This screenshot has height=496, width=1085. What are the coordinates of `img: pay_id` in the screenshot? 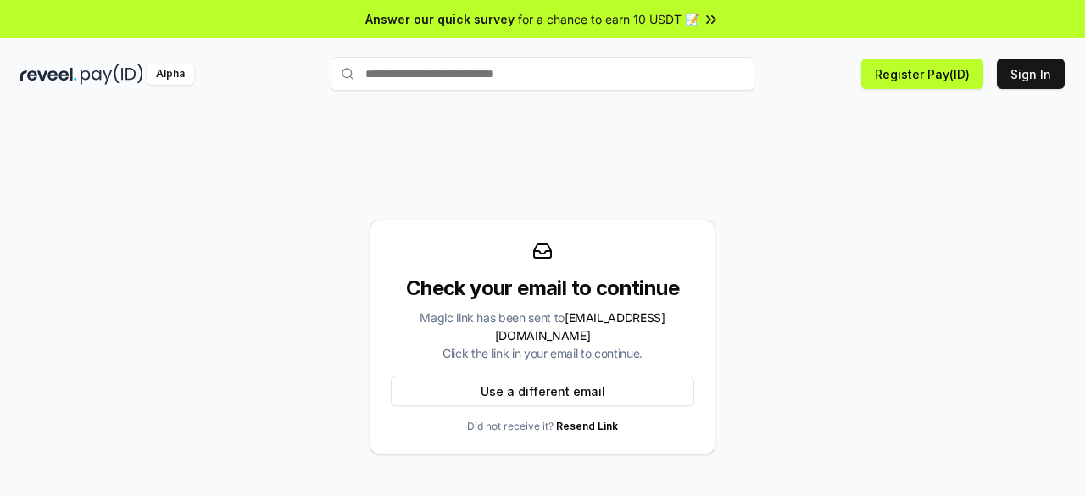 It's located at (112, 74).